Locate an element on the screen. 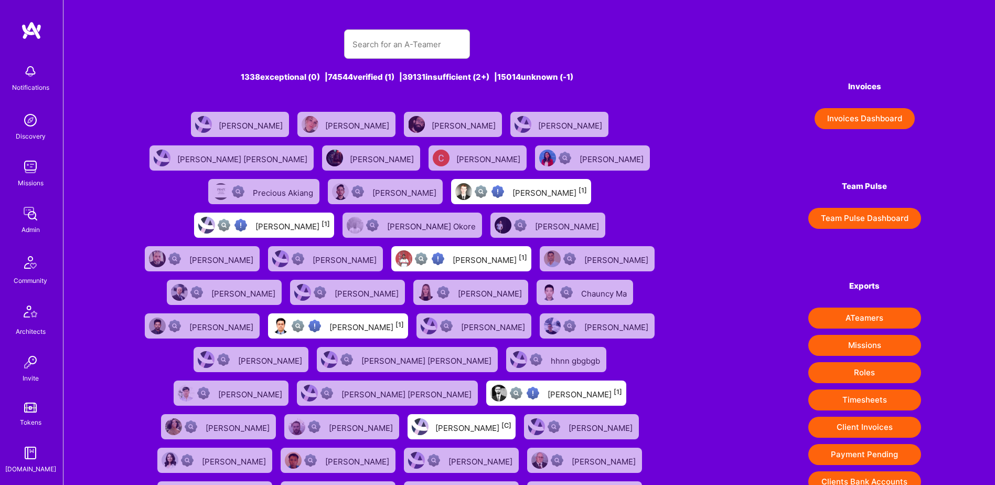  img: Architects is located at coordinates (30, 313).